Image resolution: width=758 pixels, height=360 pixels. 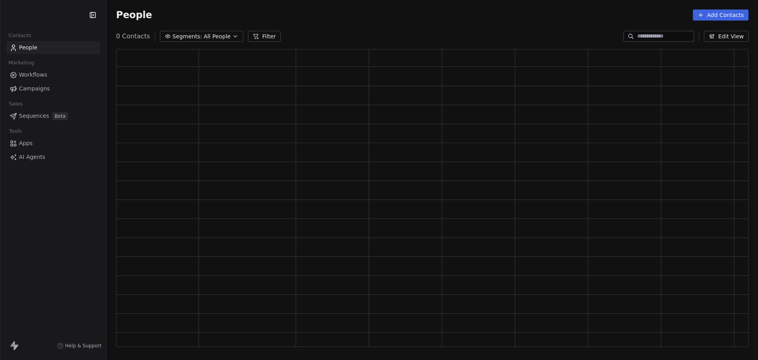 What do you see at coordinates (83, 345) in the screenshot?
I see `span: Help & Support` at bounding box center [83, 345].